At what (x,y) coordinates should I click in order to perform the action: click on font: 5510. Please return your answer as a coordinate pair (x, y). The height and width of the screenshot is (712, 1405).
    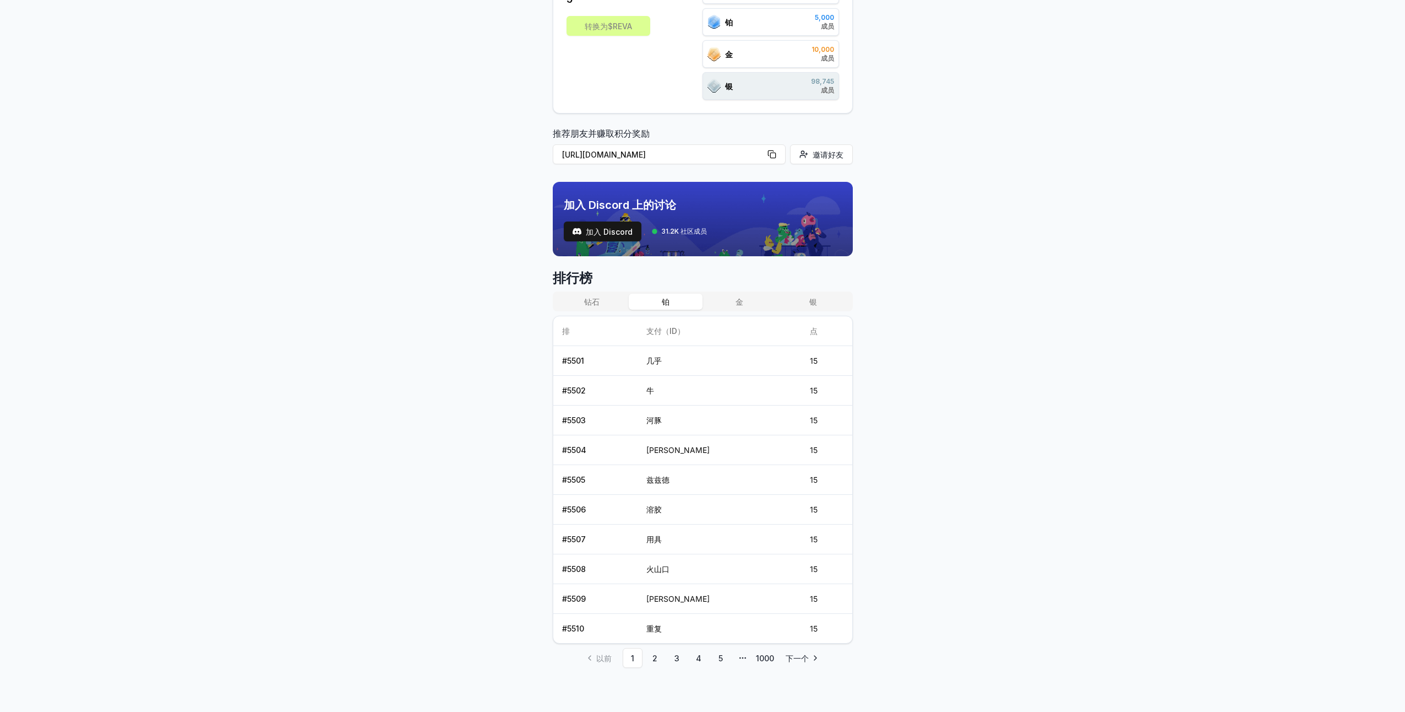
    Looking at the image, I should click on (576, 628).